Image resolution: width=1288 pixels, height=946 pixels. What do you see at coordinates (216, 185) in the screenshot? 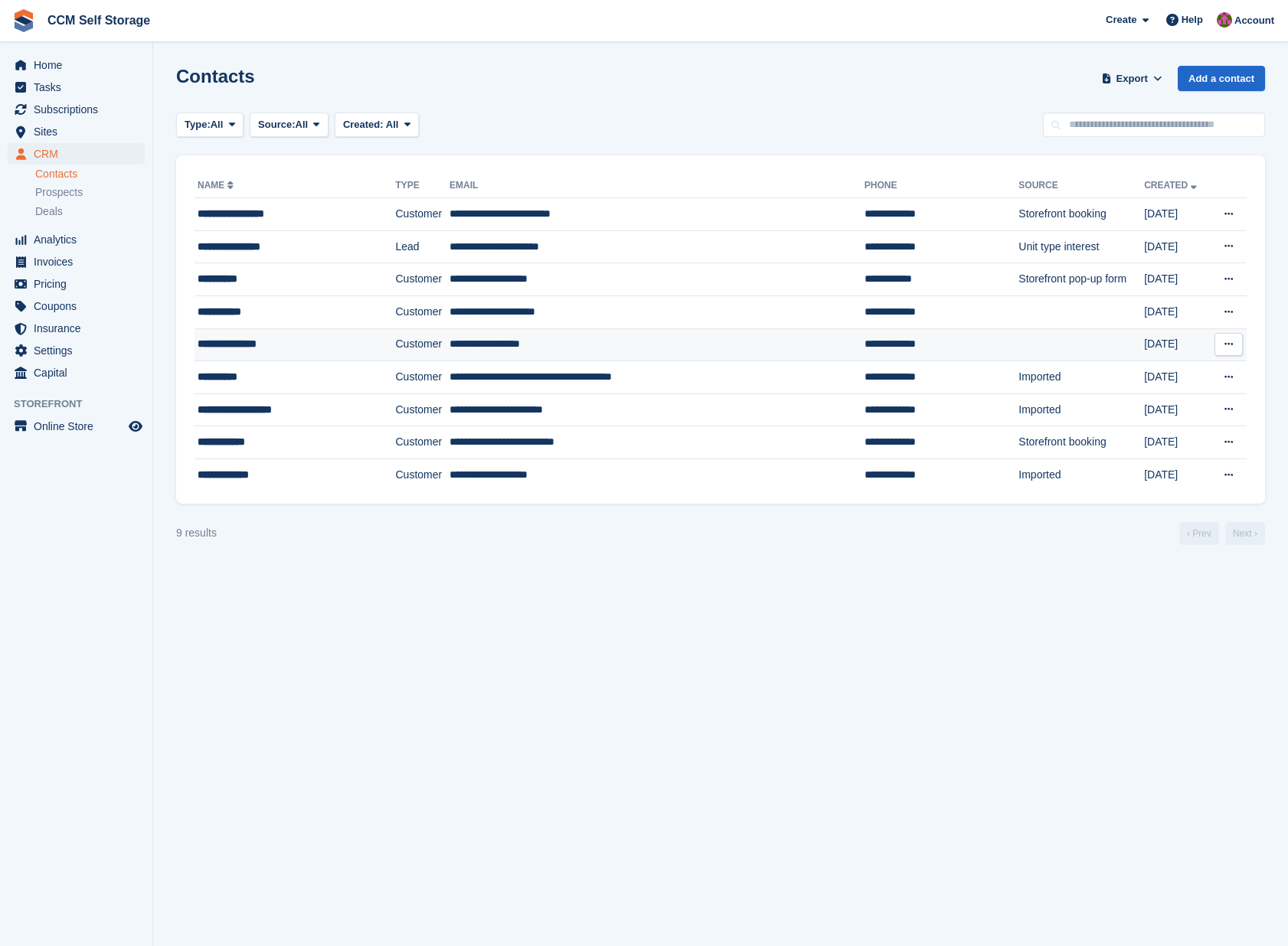
I see `a: Name` at bounding box center [216, 185].